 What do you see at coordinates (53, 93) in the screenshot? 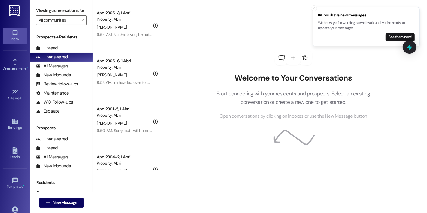
I see `div: Maintenance` at bounding box center [53, 93].